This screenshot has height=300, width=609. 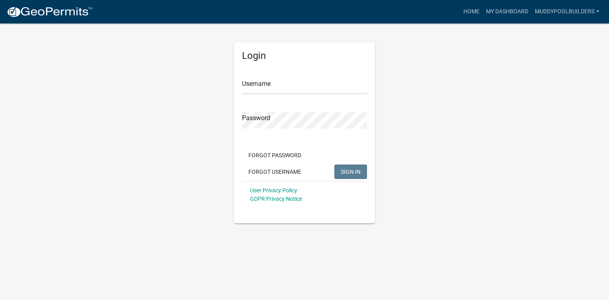 What do you see at coordinates (304, 56) in the screenshot?
I see `h5: Login` at bounding box center [304, 56].